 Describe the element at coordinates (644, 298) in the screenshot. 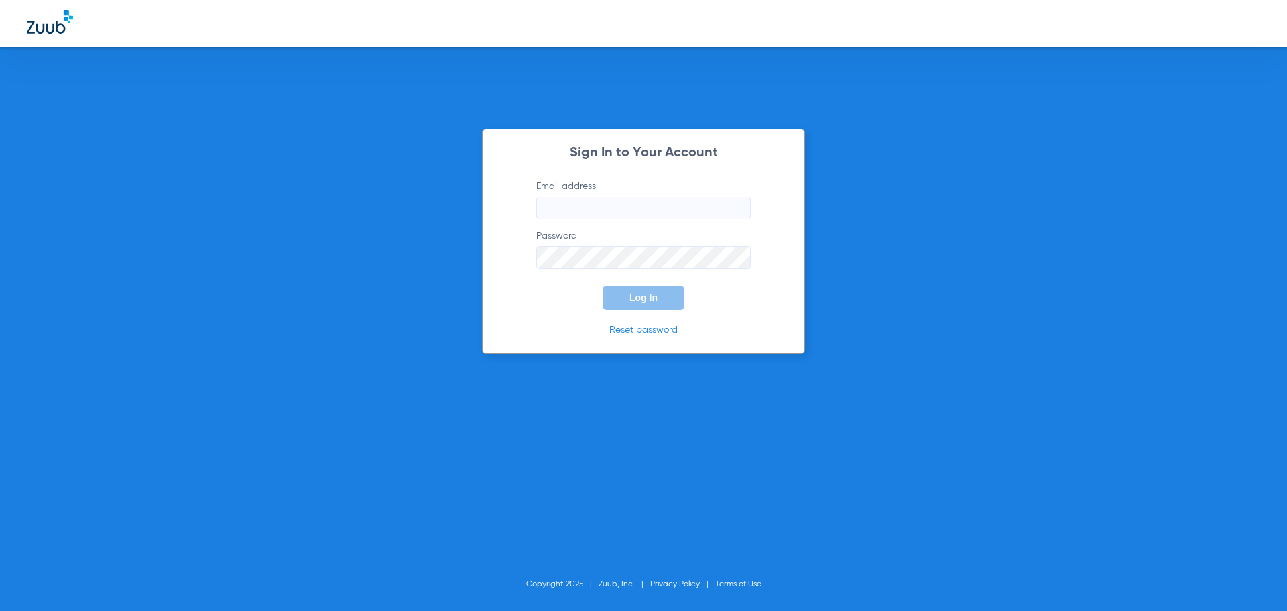

I see `button: Log In` at that location.